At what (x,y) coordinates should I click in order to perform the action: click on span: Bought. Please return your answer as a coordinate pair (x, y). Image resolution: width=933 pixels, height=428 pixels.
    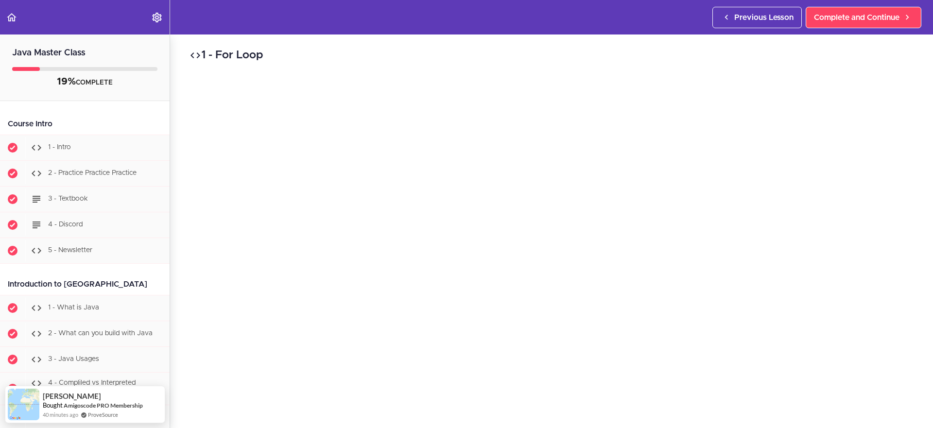
    Looking at the image, I should click on (52, 405).